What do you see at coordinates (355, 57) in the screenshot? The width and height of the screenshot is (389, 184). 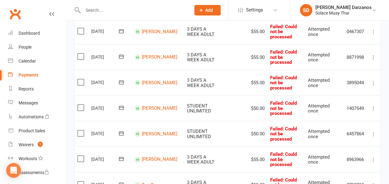 I see `td: 8871998` at bounding box center [355, 57].